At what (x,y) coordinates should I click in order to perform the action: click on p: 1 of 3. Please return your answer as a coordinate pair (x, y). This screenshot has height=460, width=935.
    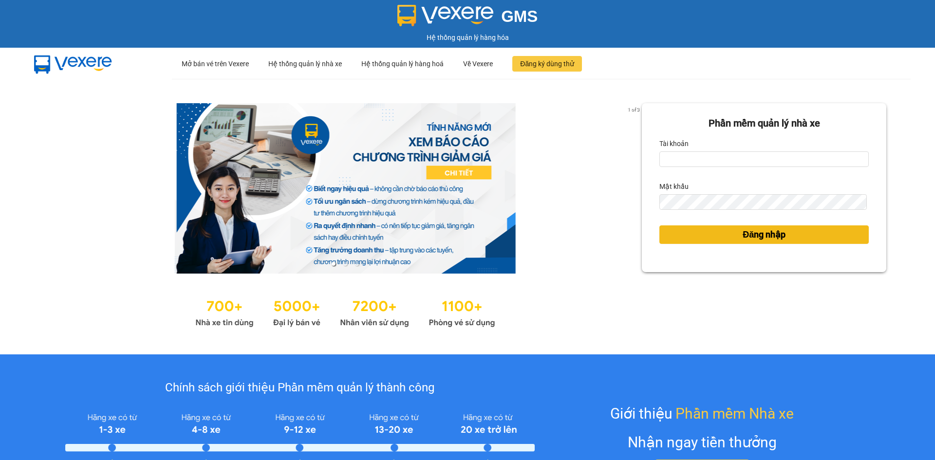
    Looking at the image, I should click on (633, 110).